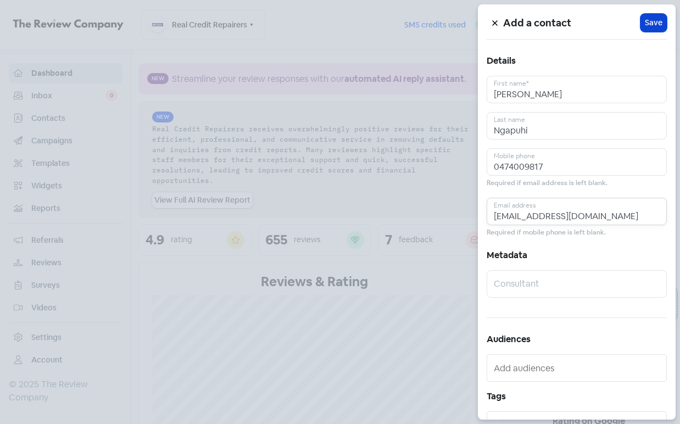  I want to click on h5: Tags, so click(577, 397).